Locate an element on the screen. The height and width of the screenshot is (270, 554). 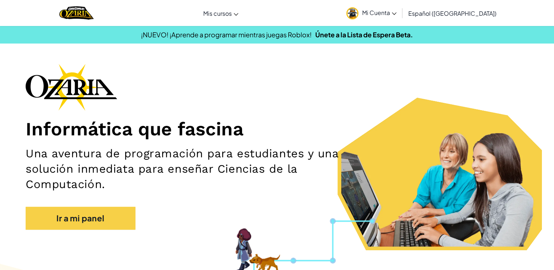
a: Mi Cuenta is located at coordinates (371, 13).